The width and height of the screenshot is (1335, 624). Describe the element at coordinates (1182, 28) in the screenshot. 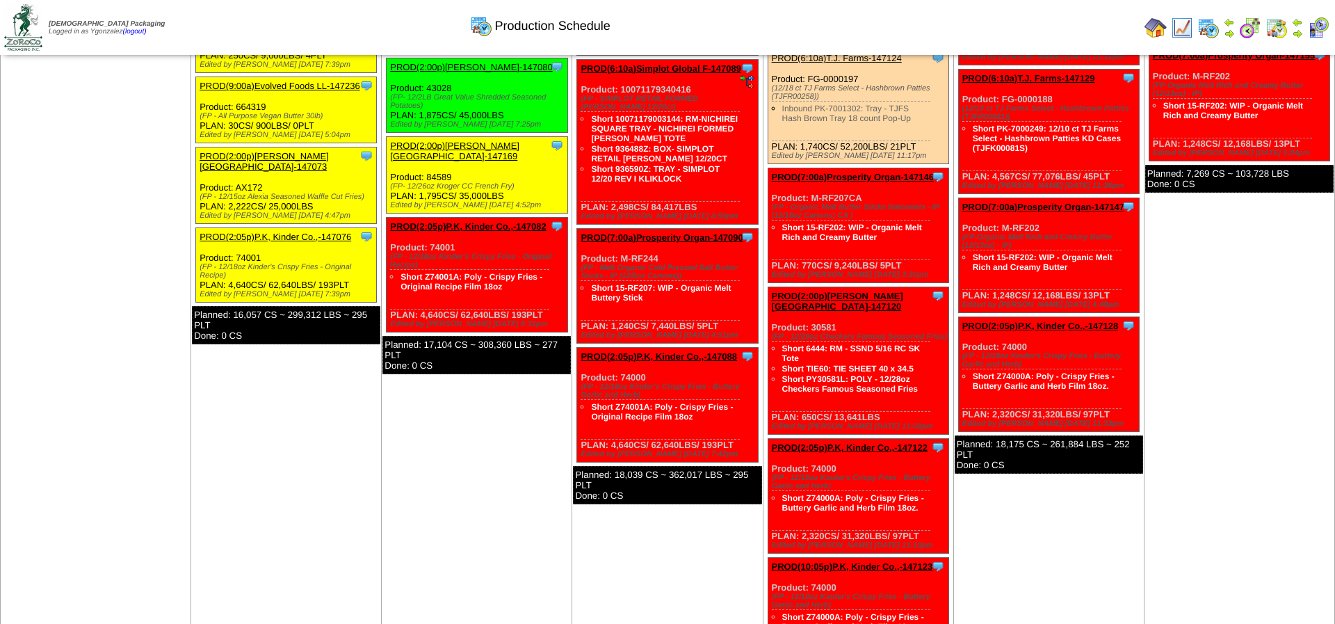

I see `img: line_graph.gif` at that location.